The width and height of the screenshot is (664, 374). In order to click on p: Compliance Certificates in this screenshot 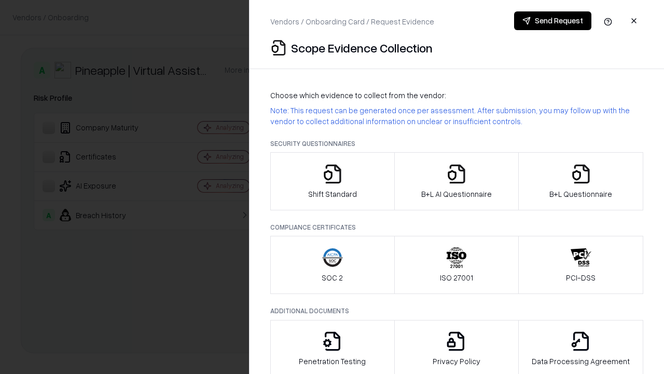, I will do `click(457, 227)`.